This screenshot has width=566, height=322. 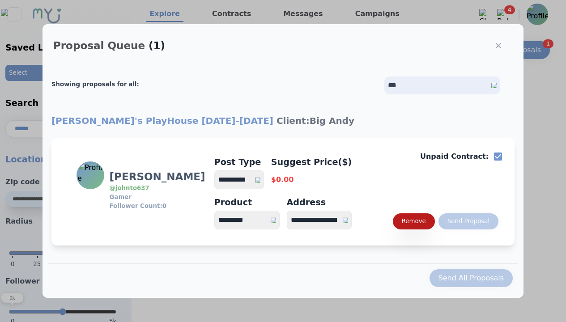 What do you see at coordinates (157, 46) in the screenshot?
I see `span: (1)` at bounding box center [157, 46].